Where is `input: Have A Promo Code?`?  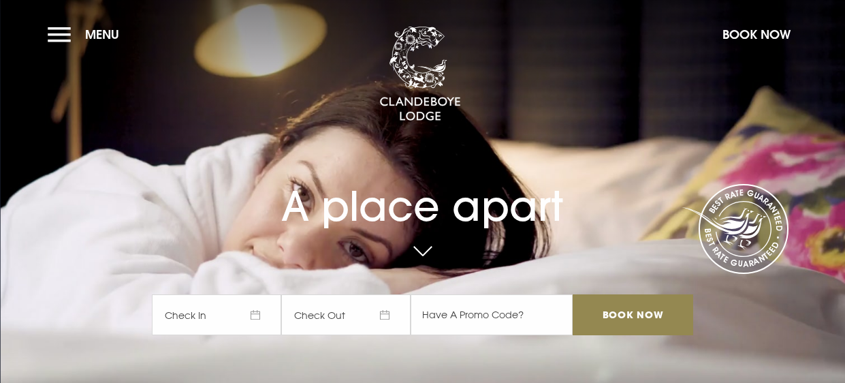
input: Have A Promo Code? is located at coordinates (492, 315).